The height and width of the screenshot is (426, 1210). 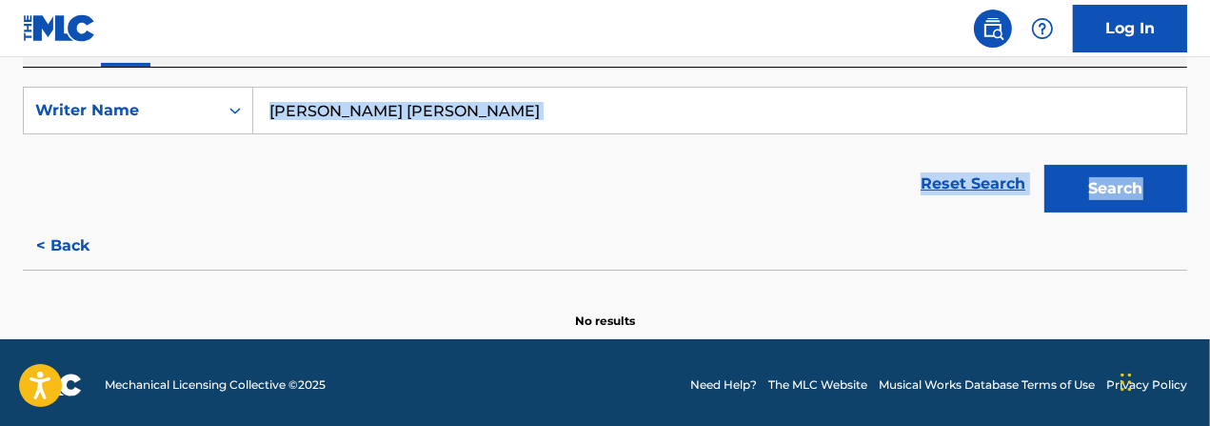 What do you see at coordinates (1116, 189) in the screenshot?
I see `button: Search` at bounding box center [1116, 189].